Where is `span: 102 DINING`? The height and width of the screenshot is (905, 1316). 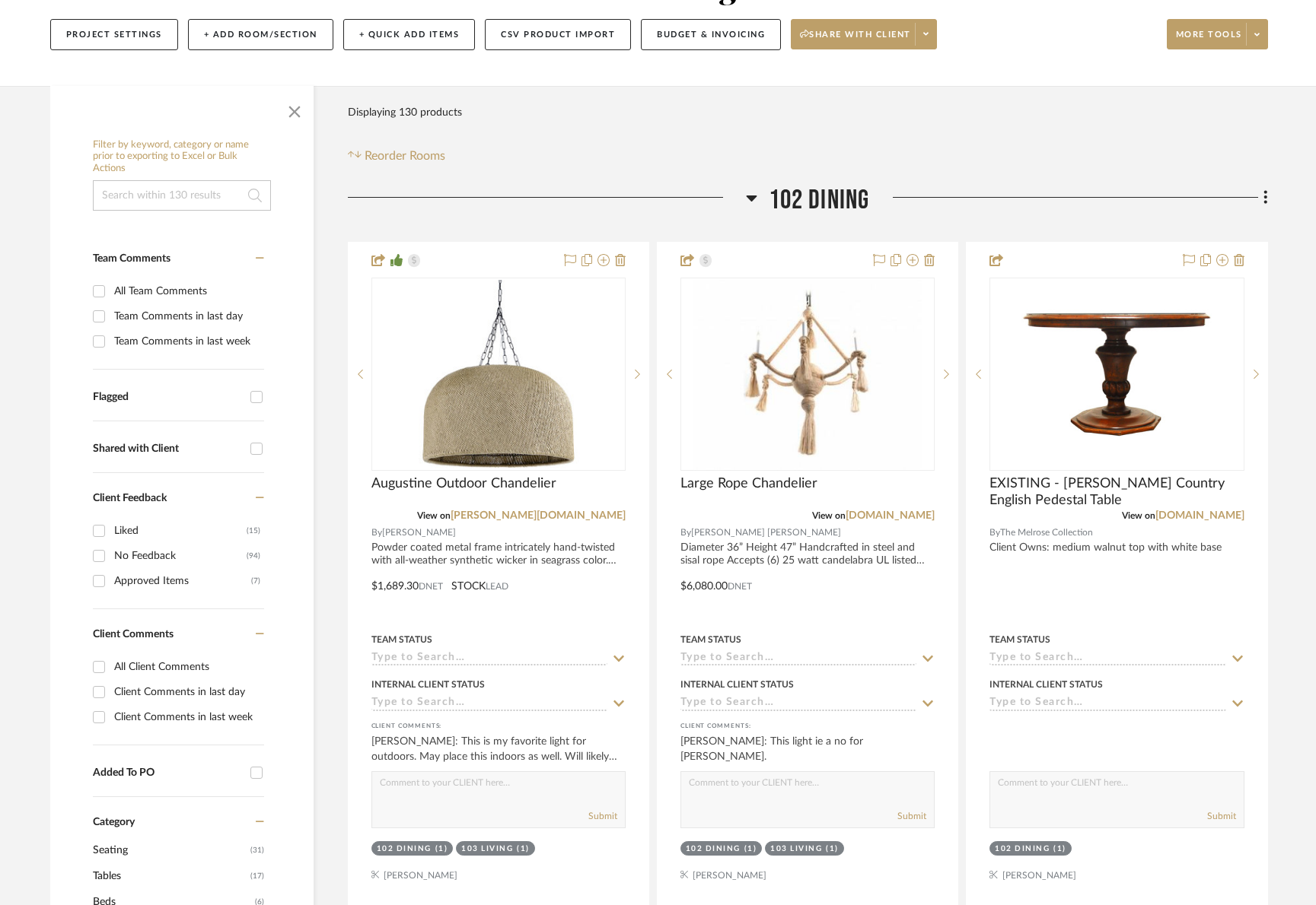 span: 102 DINING is located at coordinates (818, 200).